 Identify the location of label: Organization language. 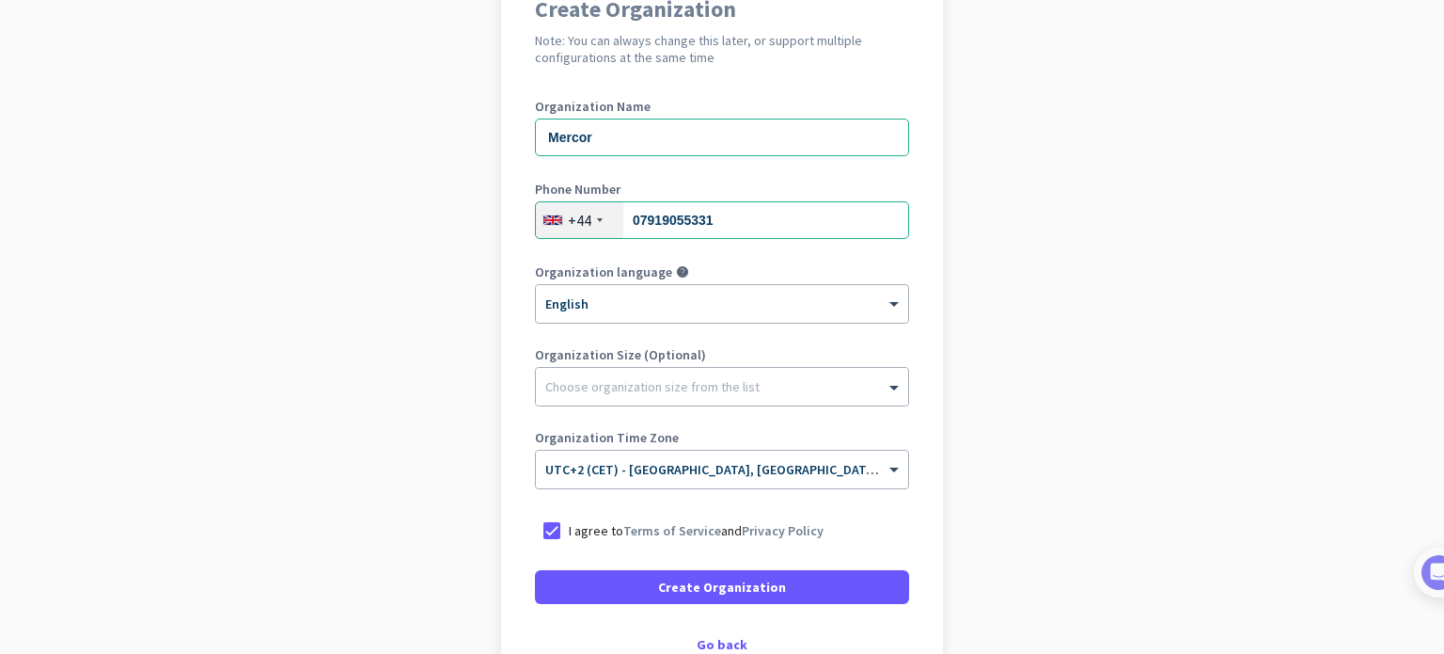
(604, 272).